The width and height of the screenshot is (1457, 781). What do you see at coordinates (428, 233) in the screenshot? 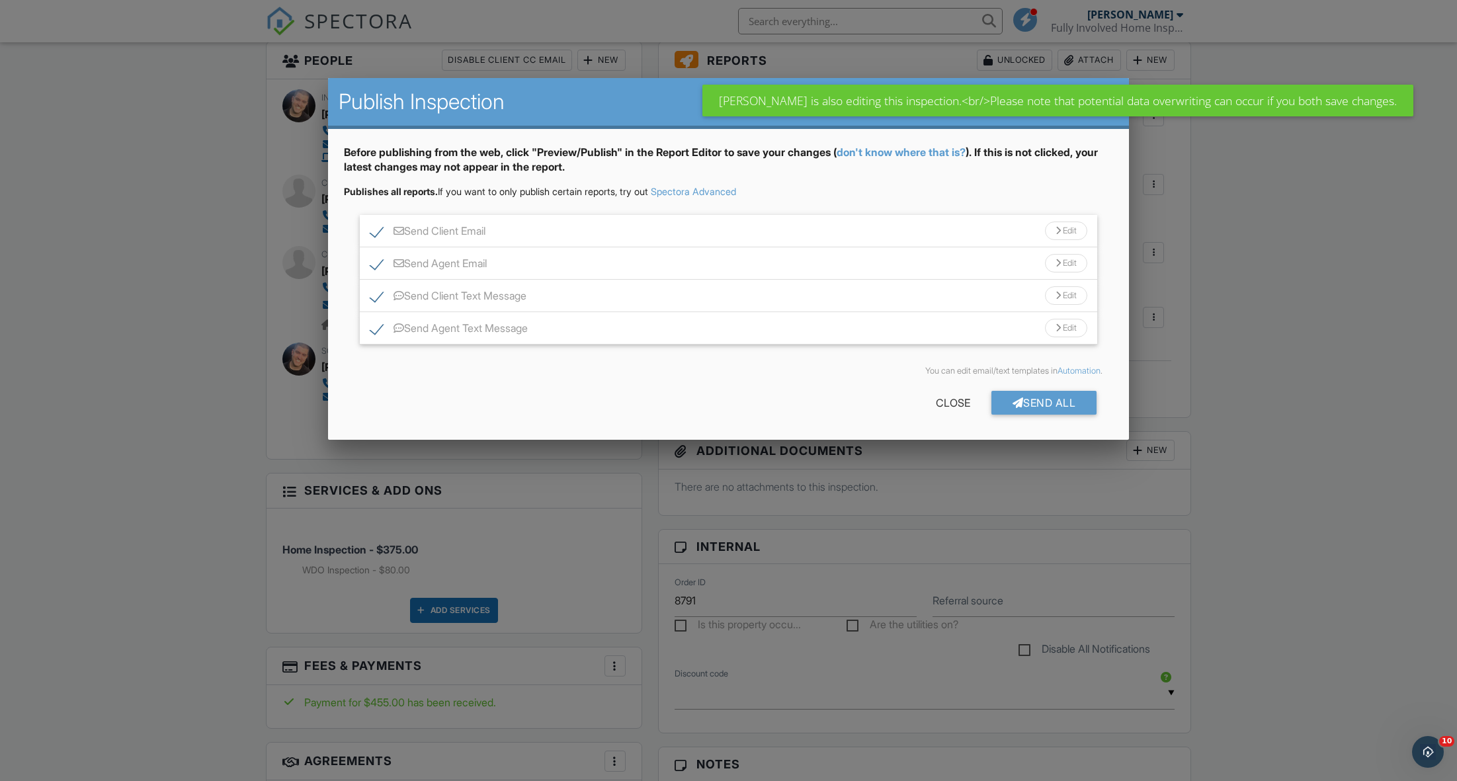
I see `label: Send Client Email` at bounding box center [428, 233].